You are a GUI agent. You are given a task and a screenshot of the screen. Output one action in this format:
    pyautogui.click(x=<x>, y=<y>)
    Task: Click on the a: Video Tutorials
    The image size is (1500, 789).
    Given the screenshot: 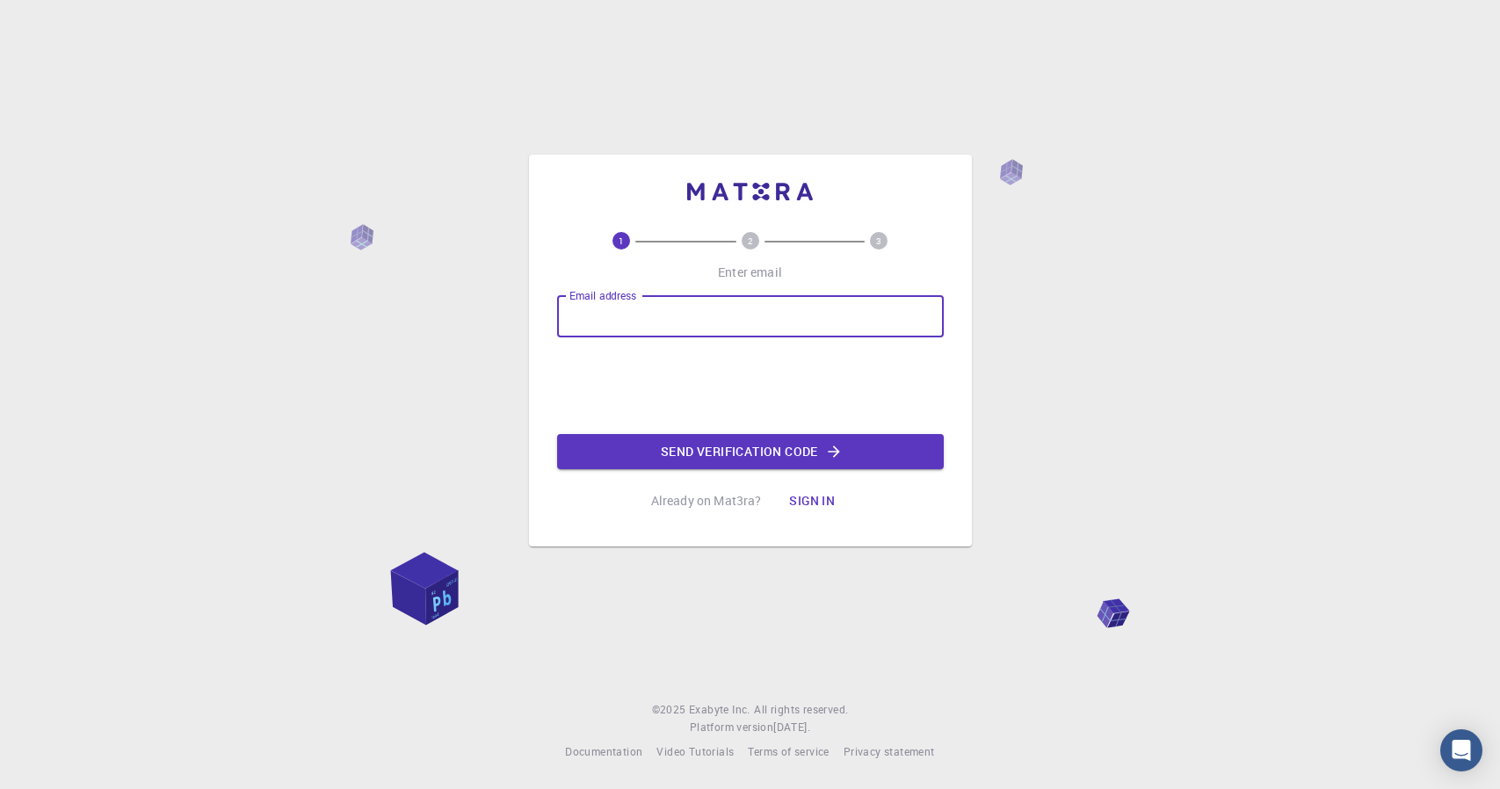 What is the action you would take?
    pyautogui.click(x=695, y=752)
    